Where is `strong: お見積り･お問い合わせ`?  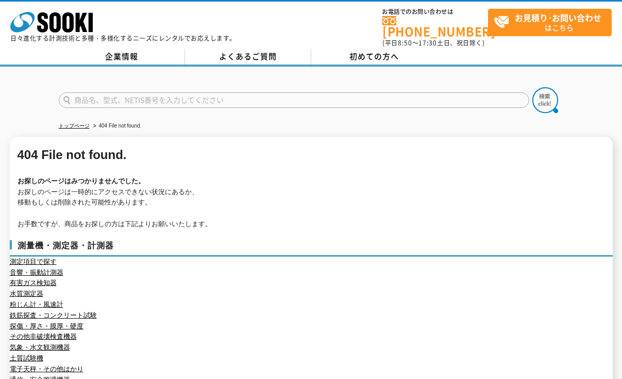
strong: お見積り･お問い合わせ is located at coordinates (558, 18).